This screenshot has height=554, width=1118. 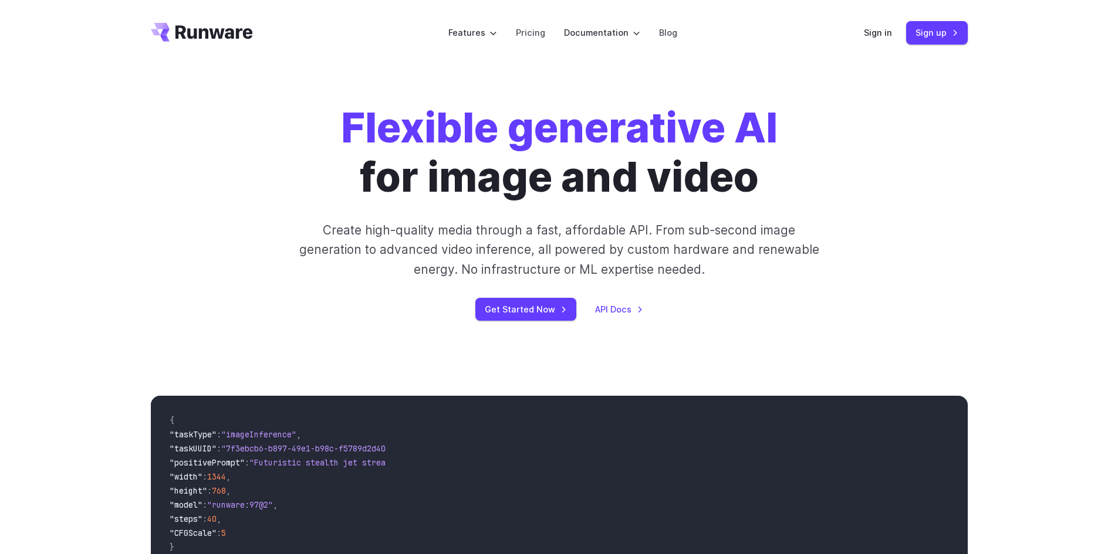 What do you see at coordinates (193, 449) in the screenshot?
I see `span: "taskUUID"` at bounding box center [193, 449].